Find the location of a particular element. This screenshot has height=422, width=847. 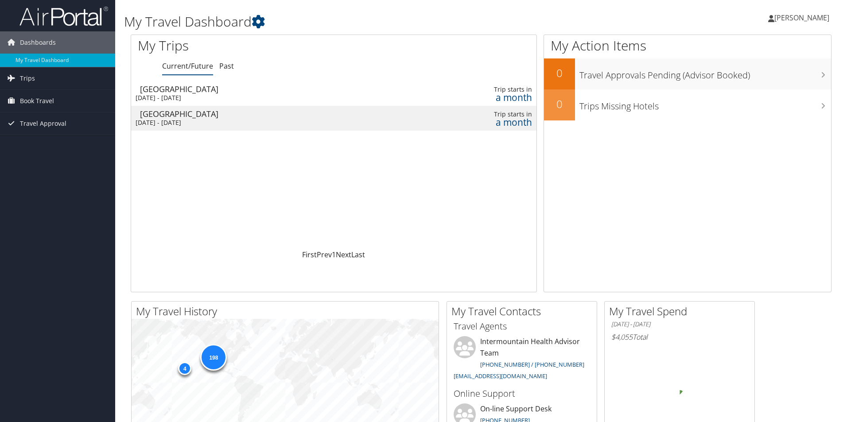

h3: Online Support is located at coordinates (522, 394).